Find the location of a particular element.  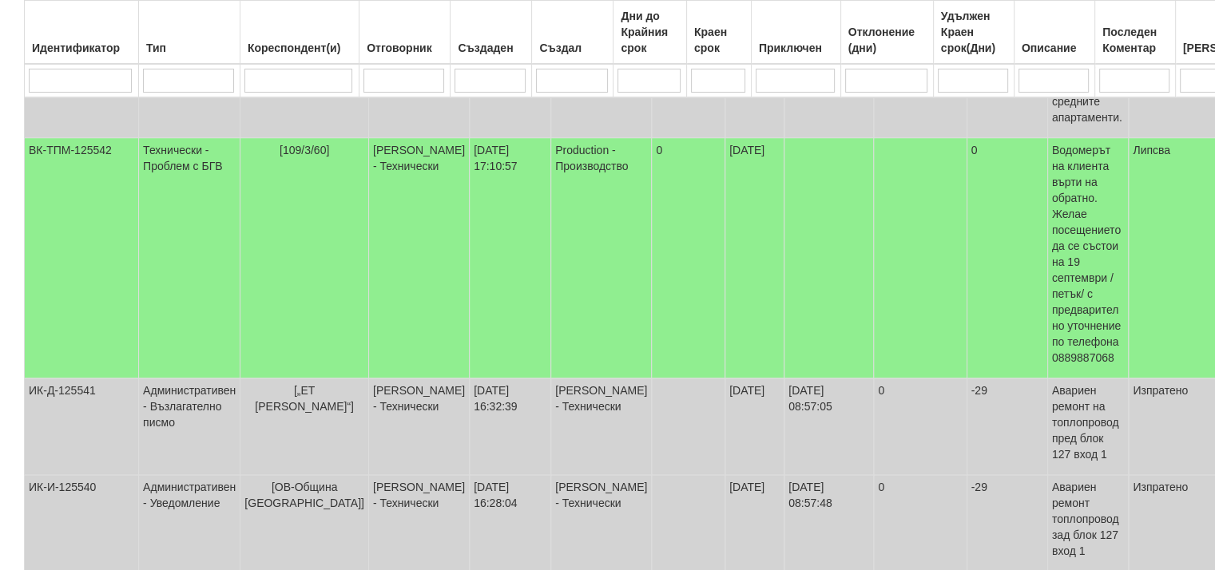

td: -29 is located at coordinates (1006, 426).